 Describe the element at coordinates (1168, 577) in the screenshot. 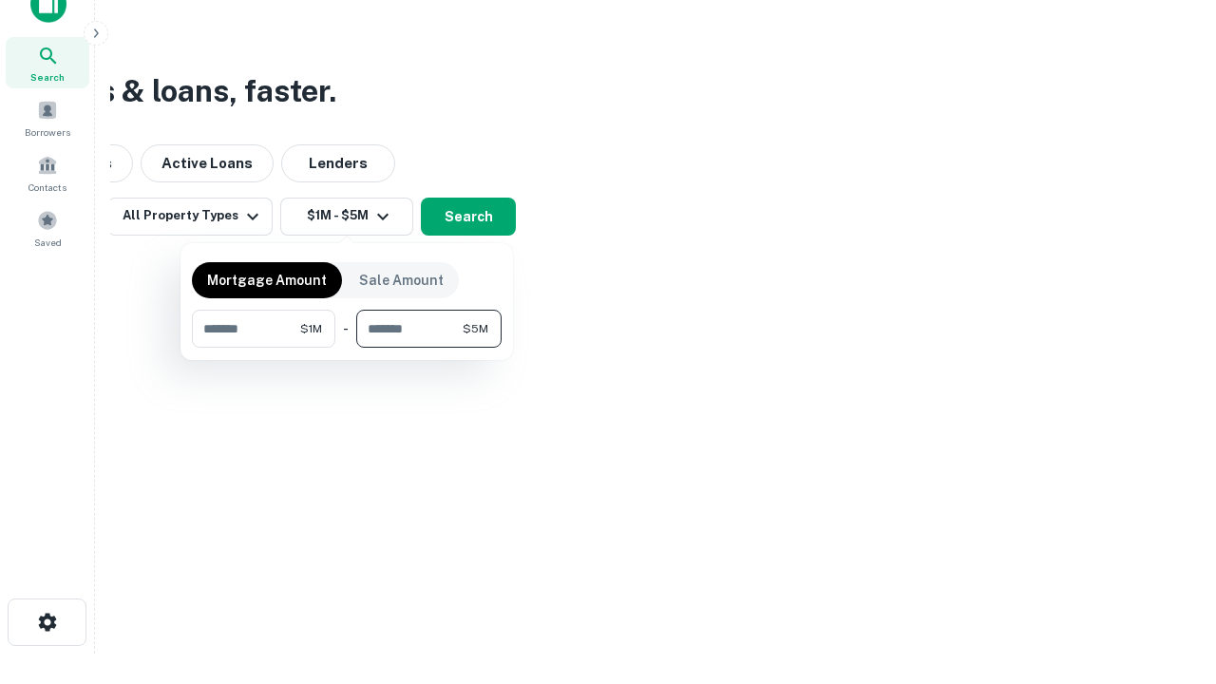

I see `div: Chat Widget` at that location.